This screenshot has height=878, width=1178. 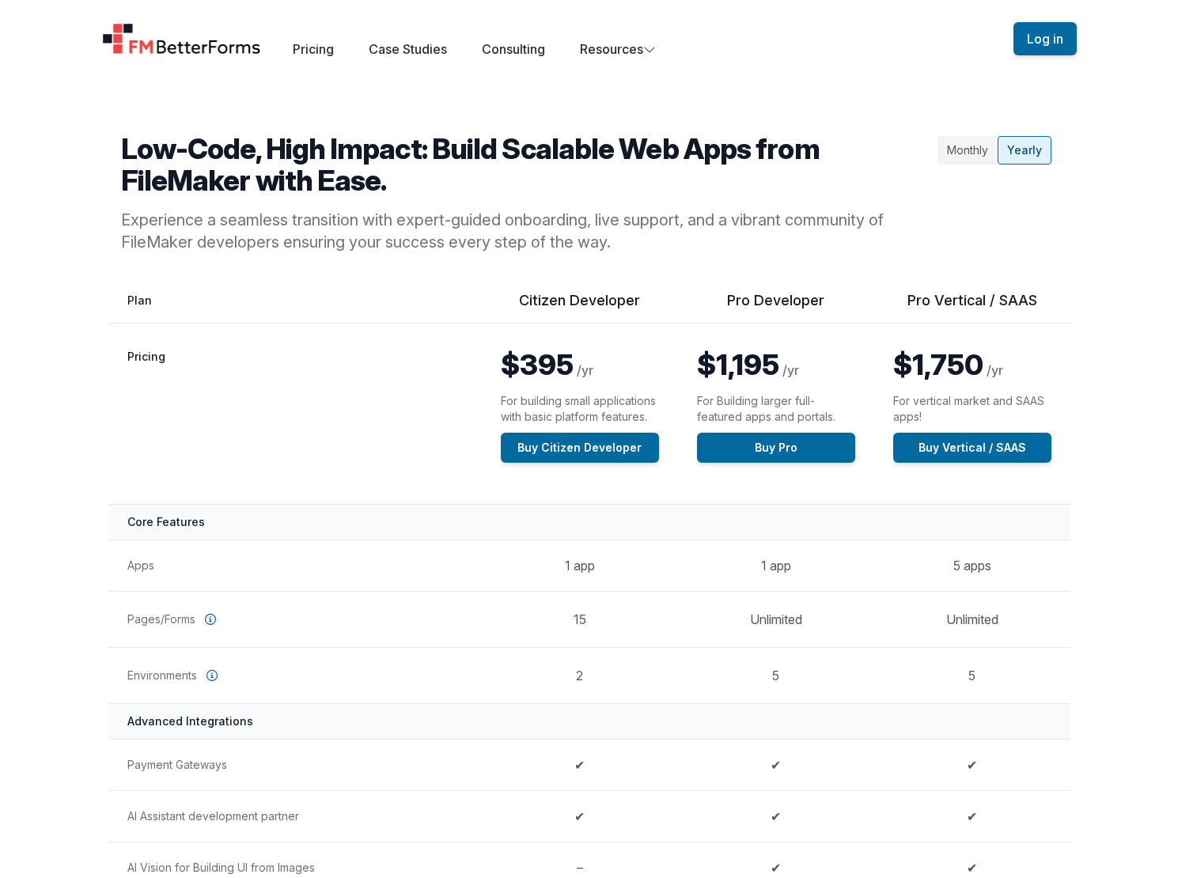 I want to click on div: Yearly, so click(x=1025, y=150).